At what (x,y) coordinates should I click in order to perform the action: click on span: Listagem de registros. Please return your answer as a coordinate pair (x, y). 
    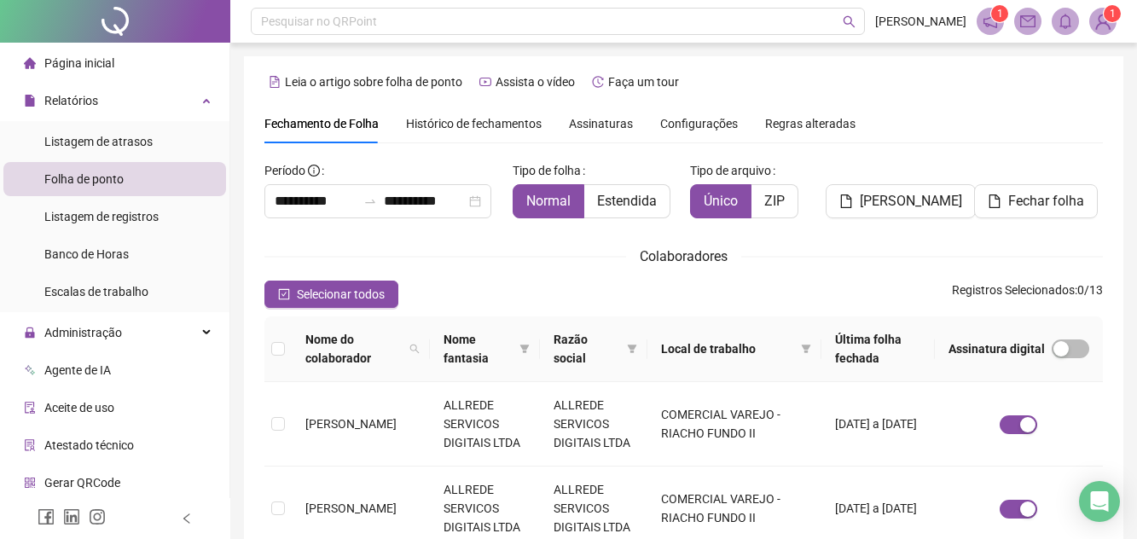
    Looking at the image, I should click on (101, 217).